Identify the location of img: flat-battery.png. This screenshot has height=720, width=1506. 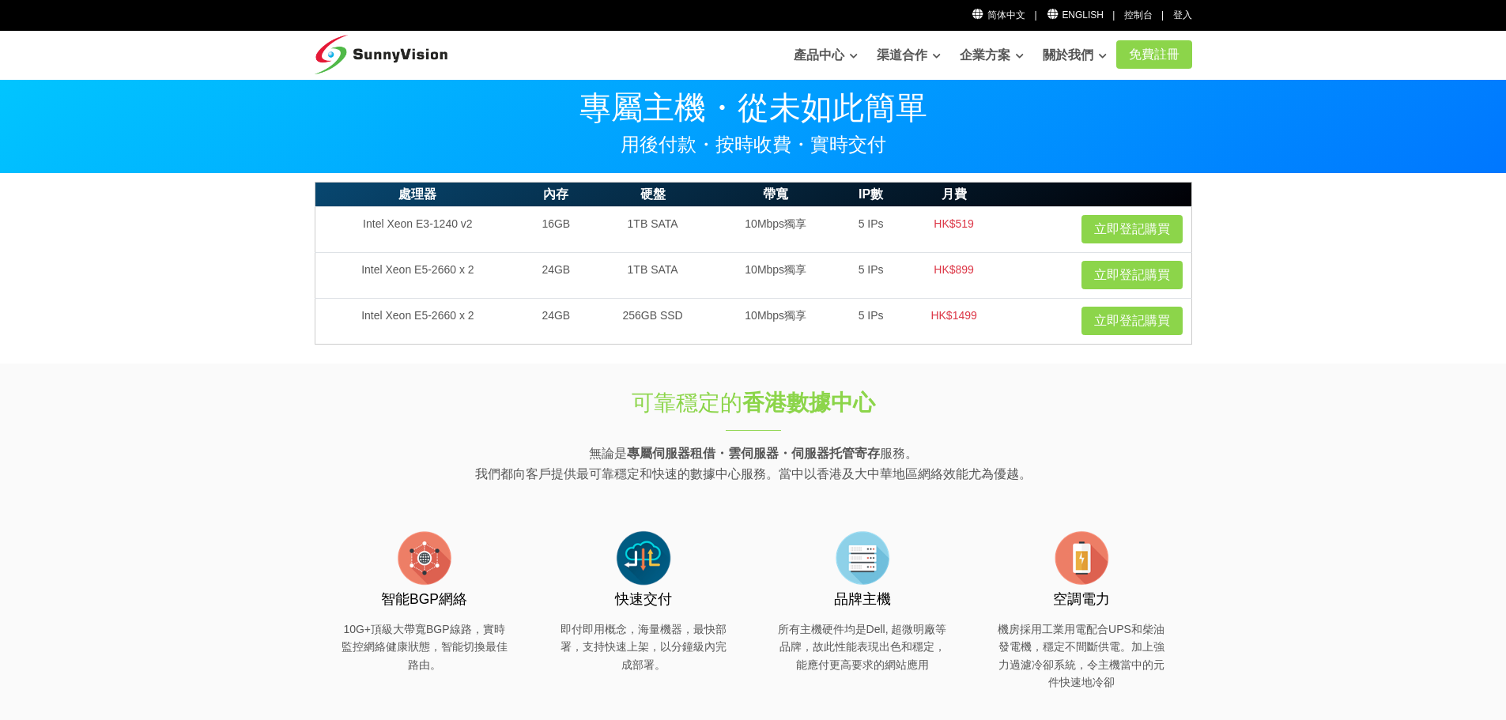
(1082, 558).